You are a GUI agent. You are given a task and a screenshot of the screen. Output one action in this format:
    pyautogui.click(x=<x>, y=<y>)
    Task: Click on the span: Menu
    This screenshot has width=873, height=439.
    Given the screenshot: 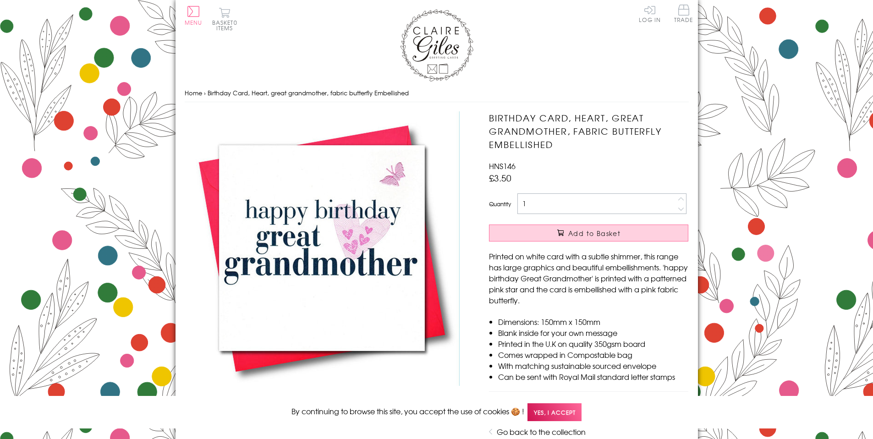 What is the action you would take?
    pyautogui.click(x=193, y=22)
    